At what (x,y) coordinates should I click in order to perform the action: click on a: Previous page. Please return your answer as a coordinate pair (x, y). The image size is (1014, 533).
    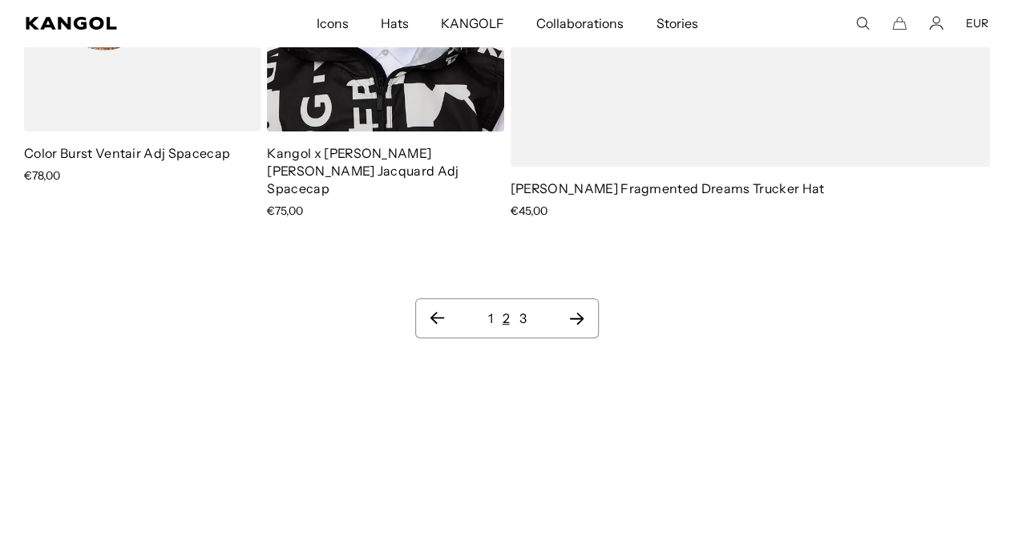
    Looking at the image, I should click on (437, 318).